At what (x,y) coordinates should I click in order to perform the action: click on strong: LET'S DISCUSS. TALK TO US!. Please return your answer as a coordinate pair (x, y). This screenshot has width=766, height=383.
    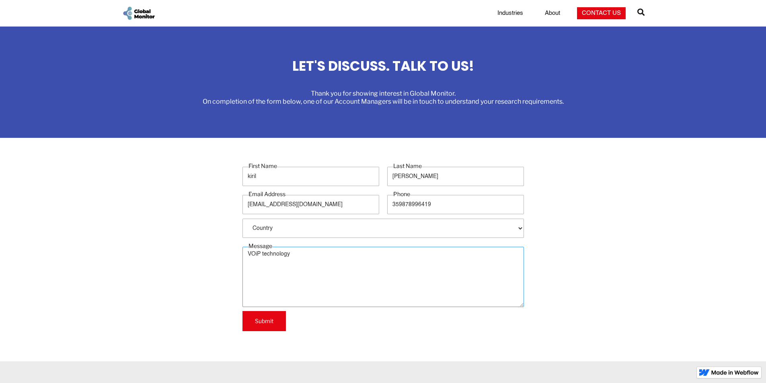
    Looking at the image, I should click on (383, 66).